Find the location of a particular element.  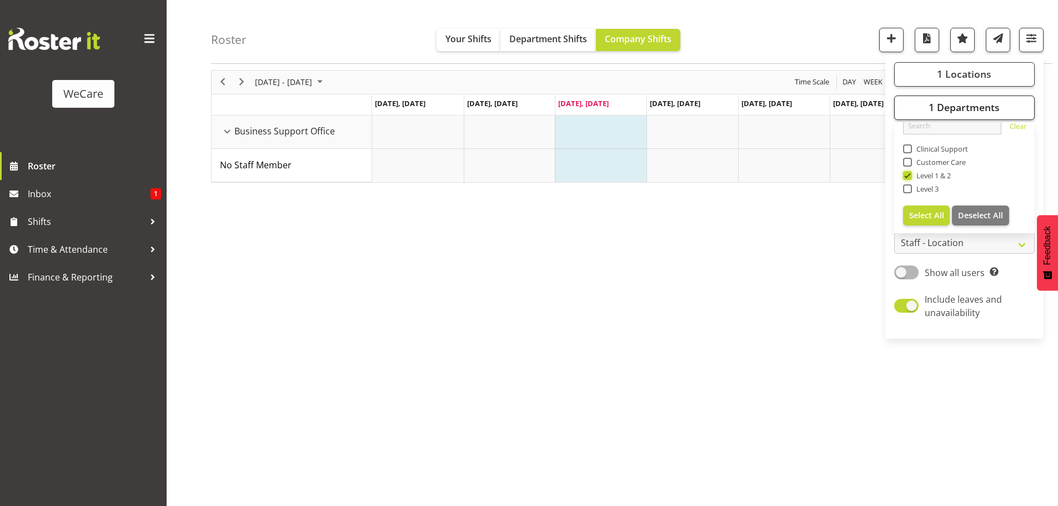

button: Deselect All is located at coordinates (980, 216).